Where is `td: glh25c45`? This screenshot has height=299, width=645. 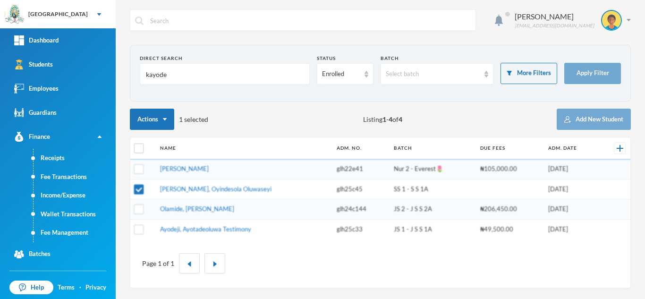 td: glh25c45 is located at coordinates (360, 189).